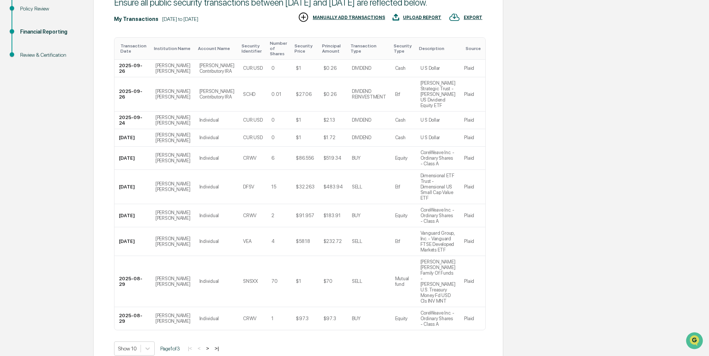 This screenshot has height=356, width=709. Describe the element at coordinates (430, 120) in the screenshot. I see `div: U S Dollar` at that location.